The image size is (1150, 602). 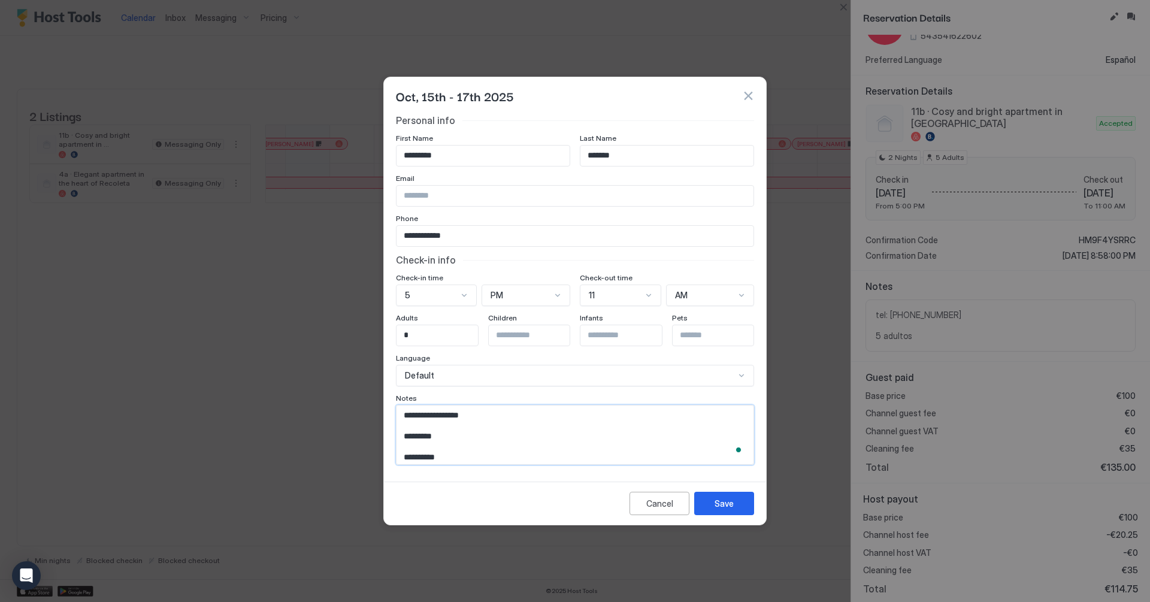 What do you see at coordinates (496, 295) in the screenshot?
I see `span: PM` at bounding box center [496, 295].